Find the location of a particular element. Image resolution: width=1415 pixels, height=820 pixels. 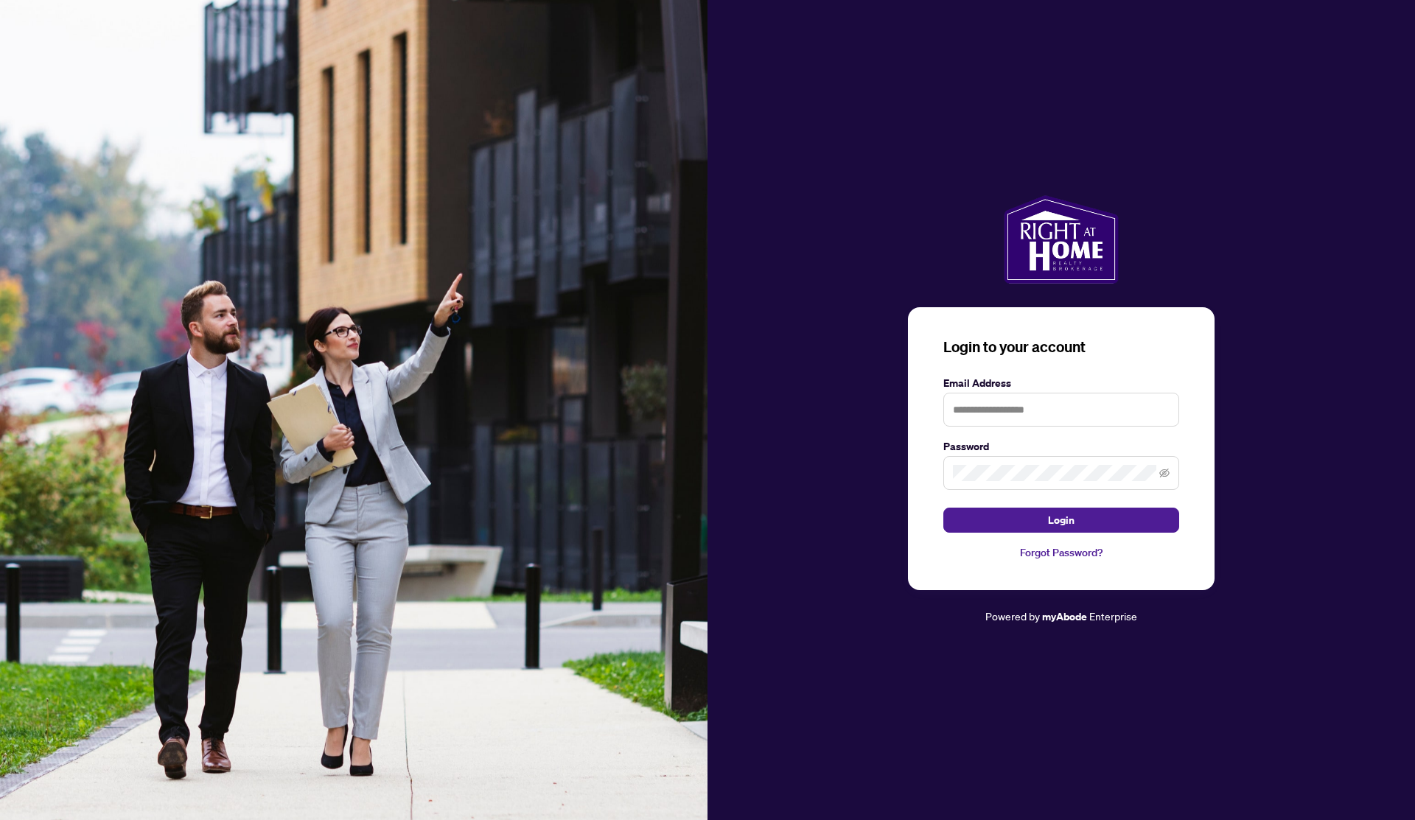

button: Login is located at coordinates (1061, 520).